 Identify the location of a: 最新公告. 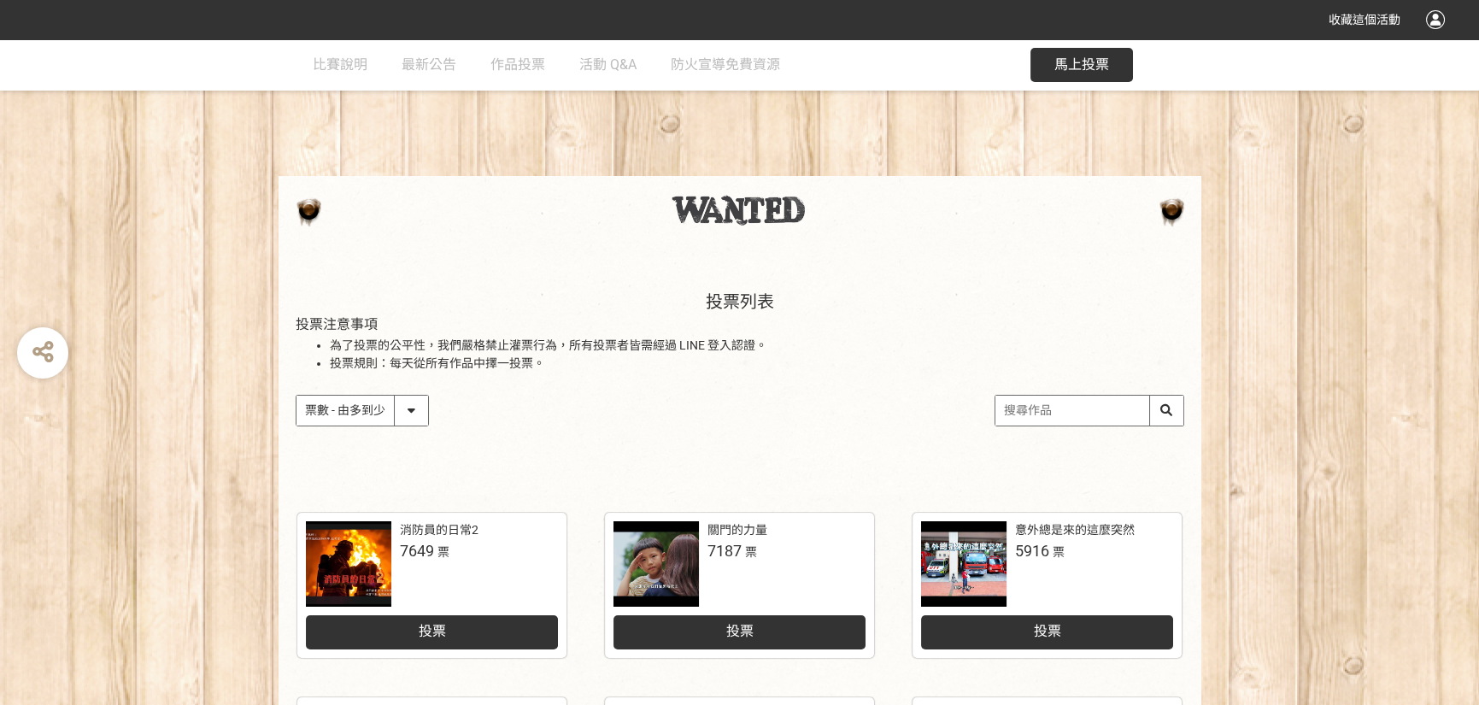
(429, 65).